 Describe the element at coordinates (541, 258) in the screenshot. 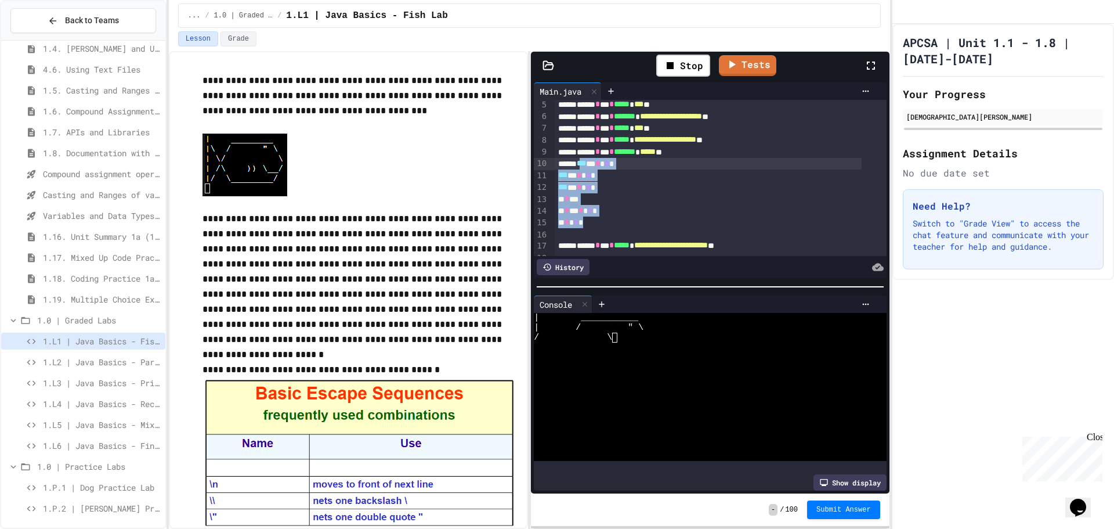

I see `div: 18` at that location.